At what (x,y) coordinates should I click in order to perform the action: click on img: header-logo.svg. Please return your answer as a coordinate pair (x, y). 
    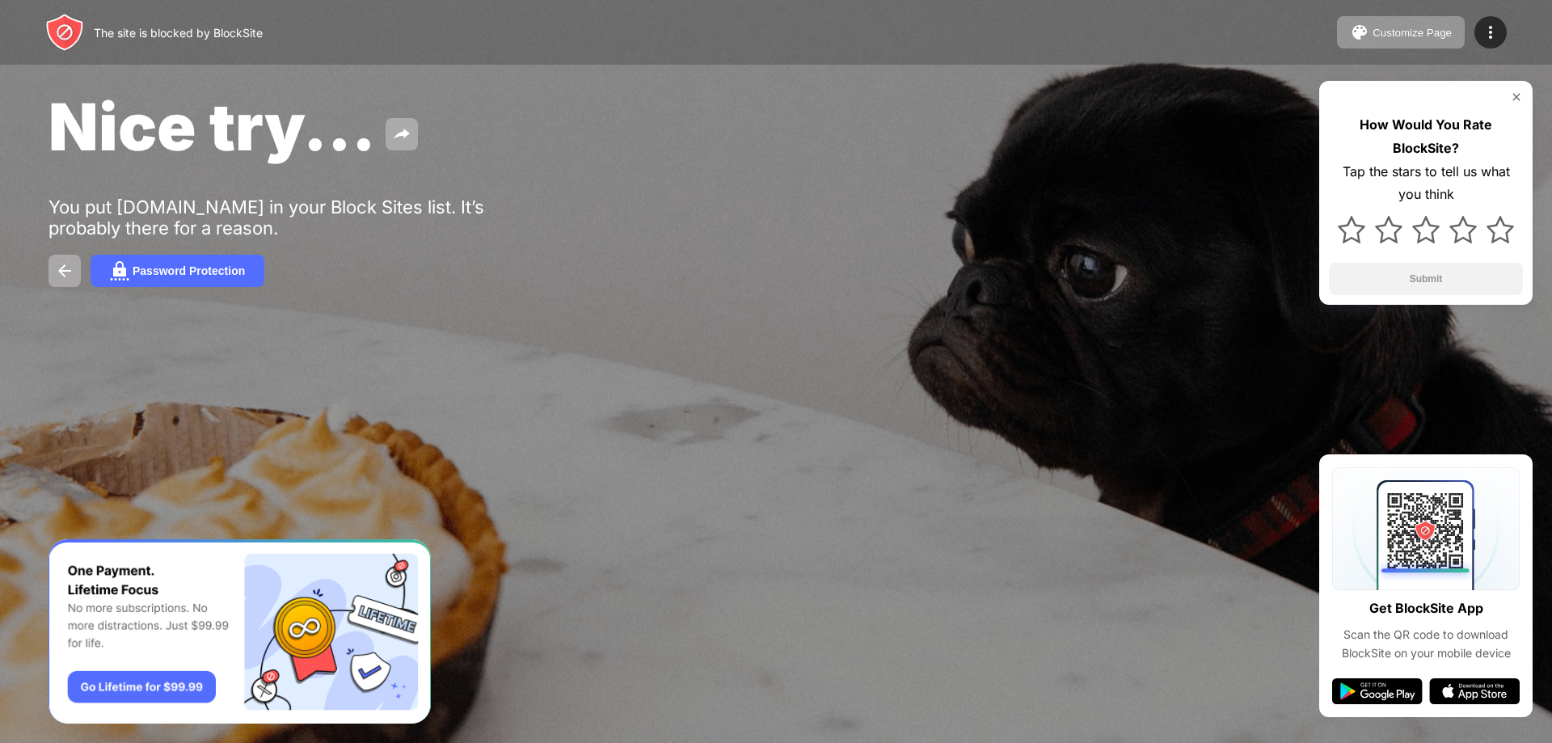
    Looking at the image, I should click on (65, 32).